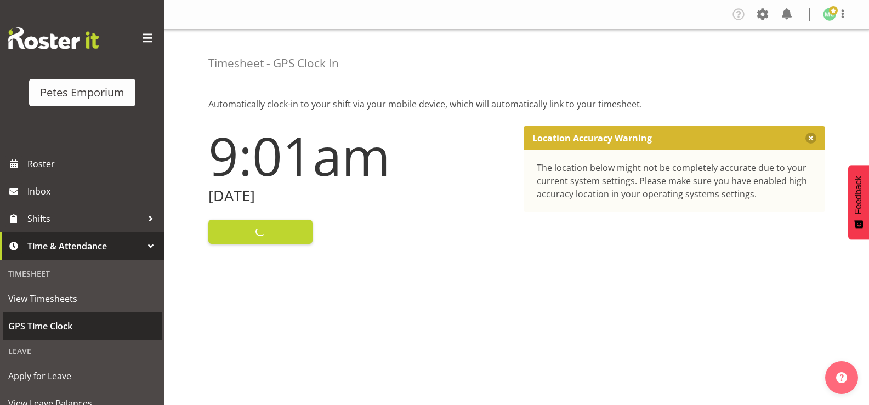 The height and width of the screenshot is (405, 869). Describe the element at coordinates (82, 299) in the screenshot. I see `span: View Timesheets` at that location.